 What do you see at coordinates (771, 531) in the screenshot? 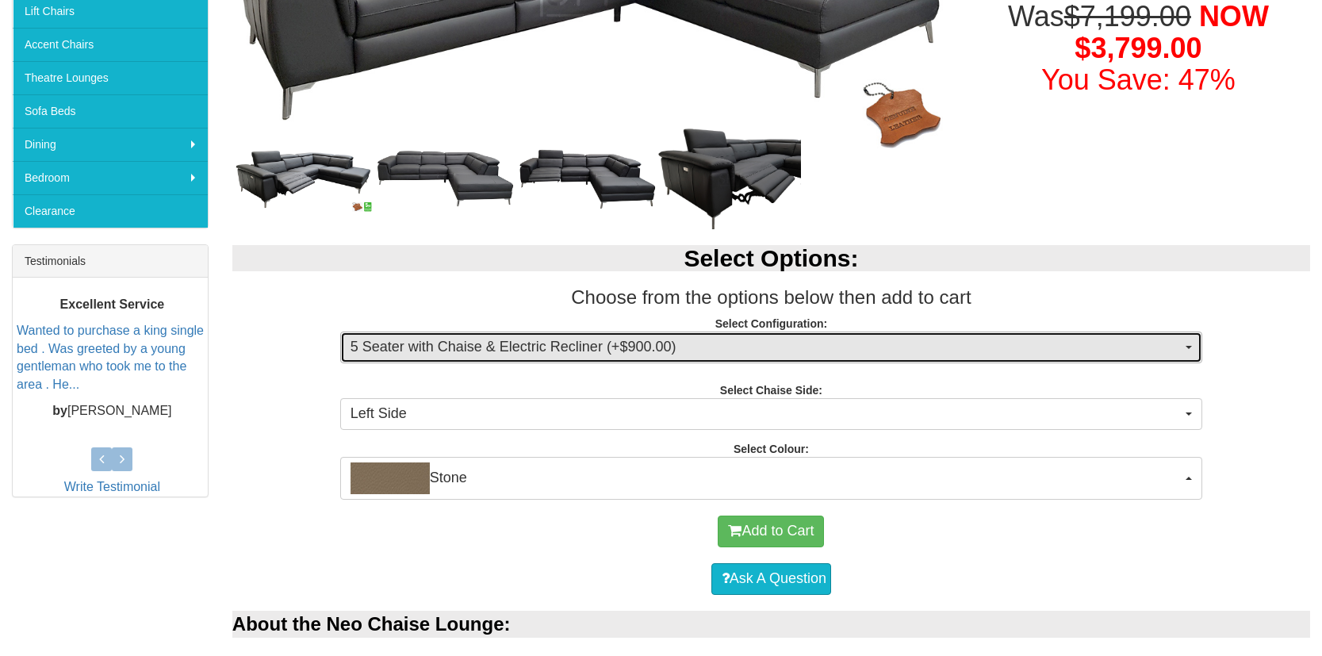
I see `button: Add to Cart` at bounding box center [771, 531].